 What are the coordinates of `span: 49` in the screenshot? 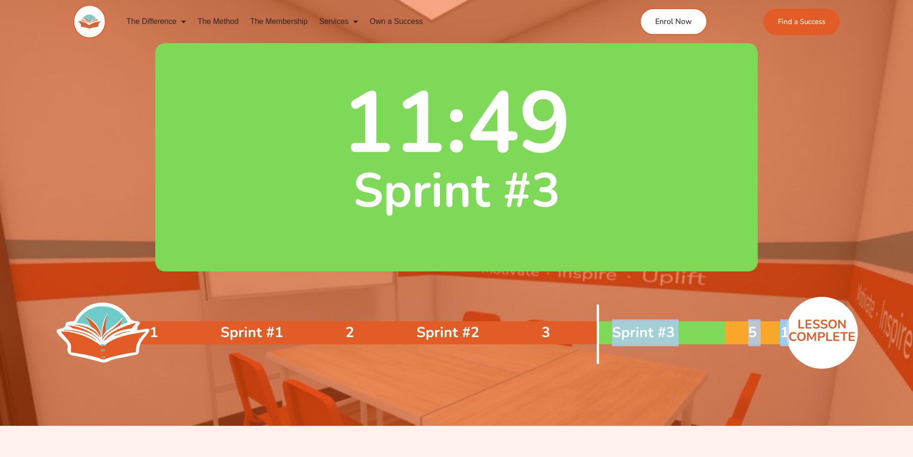 It's located at (519, 124).